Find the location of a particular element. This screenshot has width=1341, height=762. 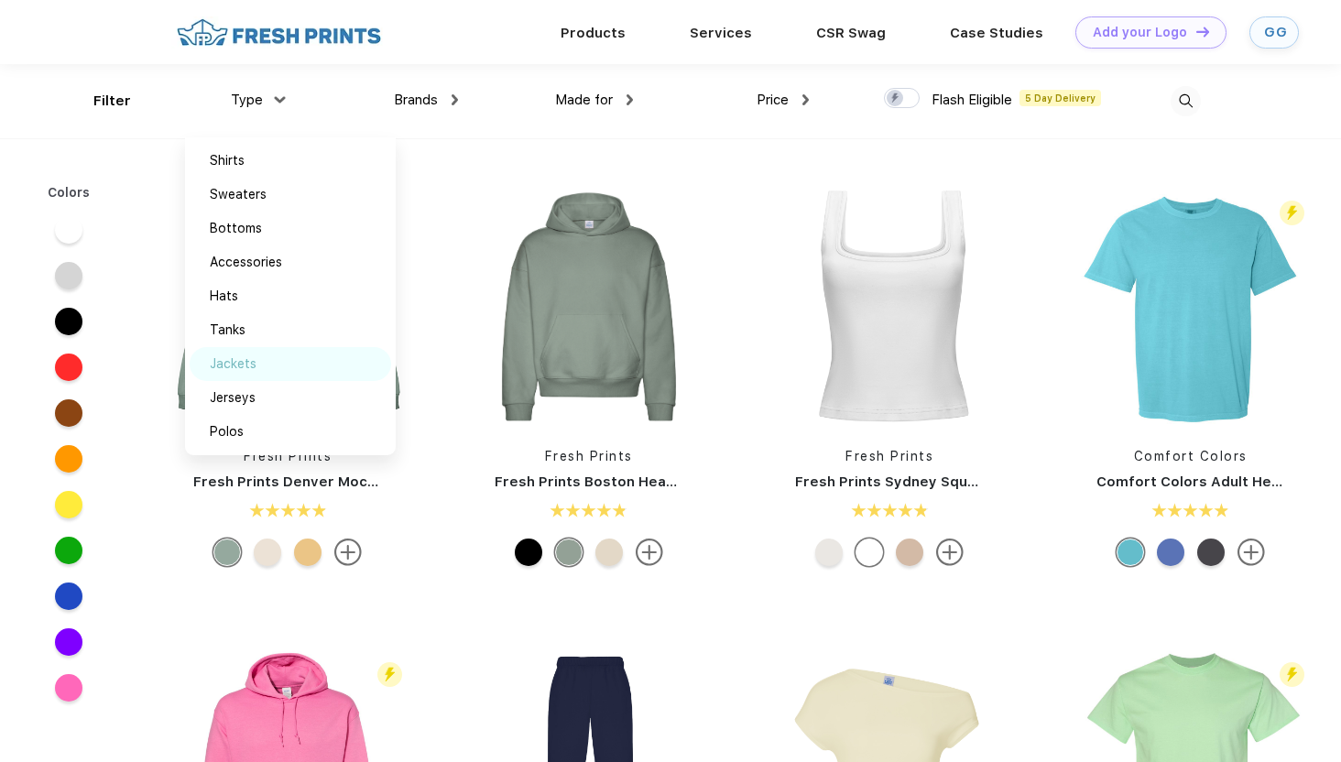

img: fo%20logo%202.webp is located at coordinates (278, 32).